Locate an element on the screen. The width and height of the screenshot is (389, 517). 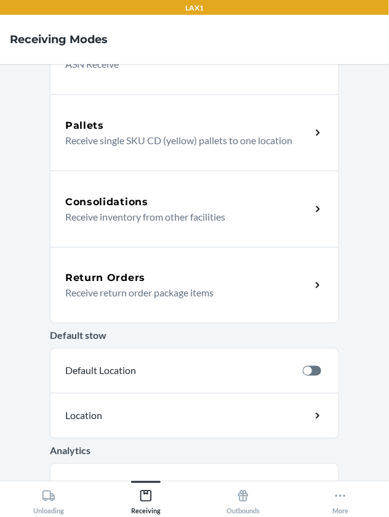
h4: Receiving Modes is located at coordinates (59, 39).